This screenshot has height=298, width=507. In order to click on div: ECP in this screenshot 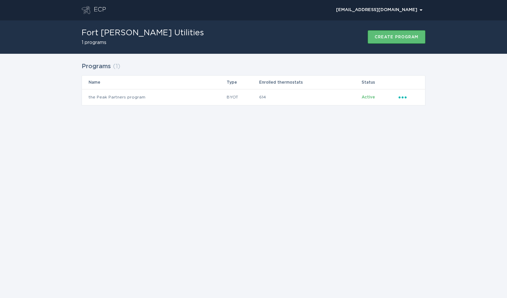, I will do `click(100, 10)`.